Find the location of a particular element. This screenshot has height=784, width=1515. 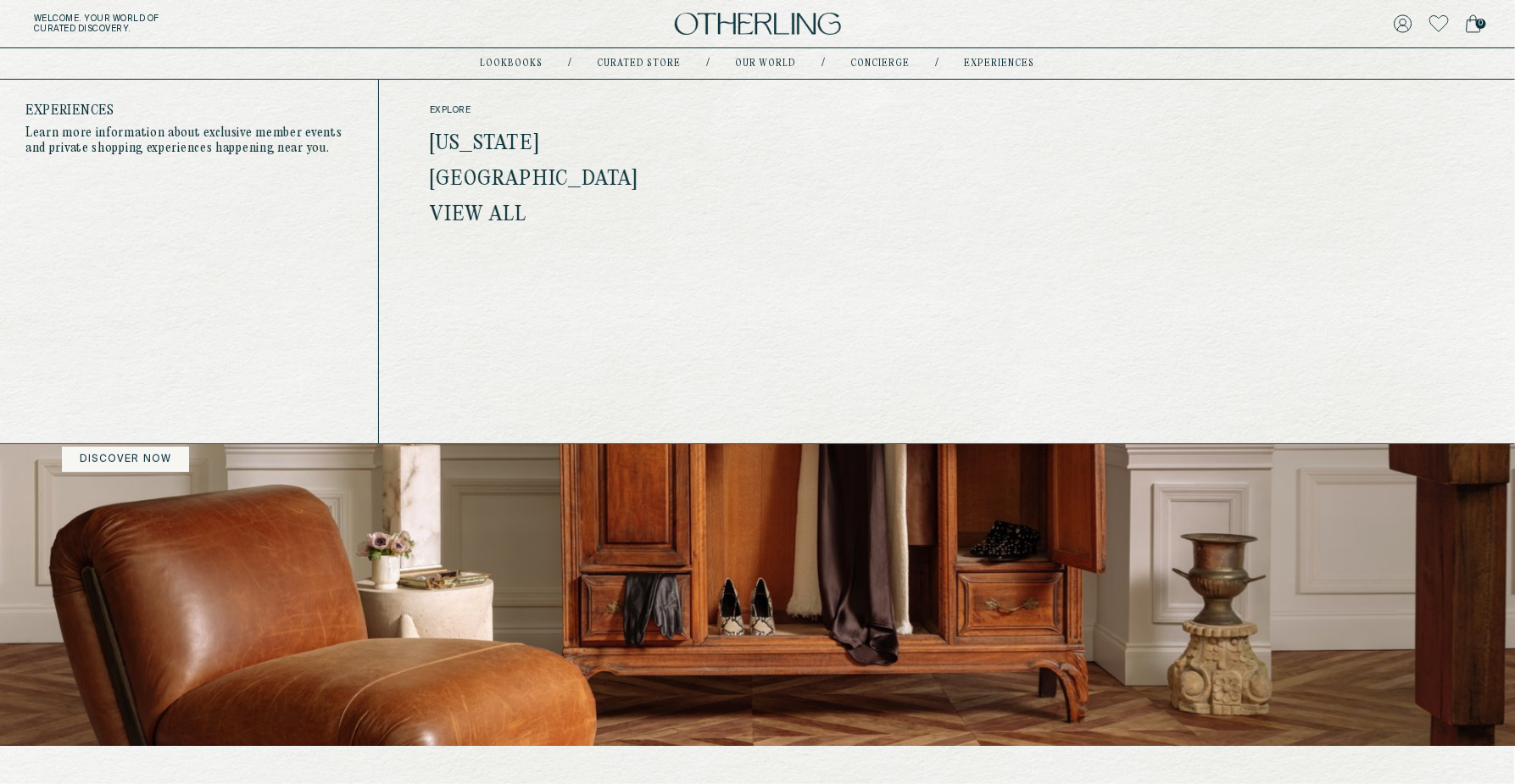

p: Learn more information about exclusive member events and private shopping experiences happening n... is located at coordinates (189, 141).